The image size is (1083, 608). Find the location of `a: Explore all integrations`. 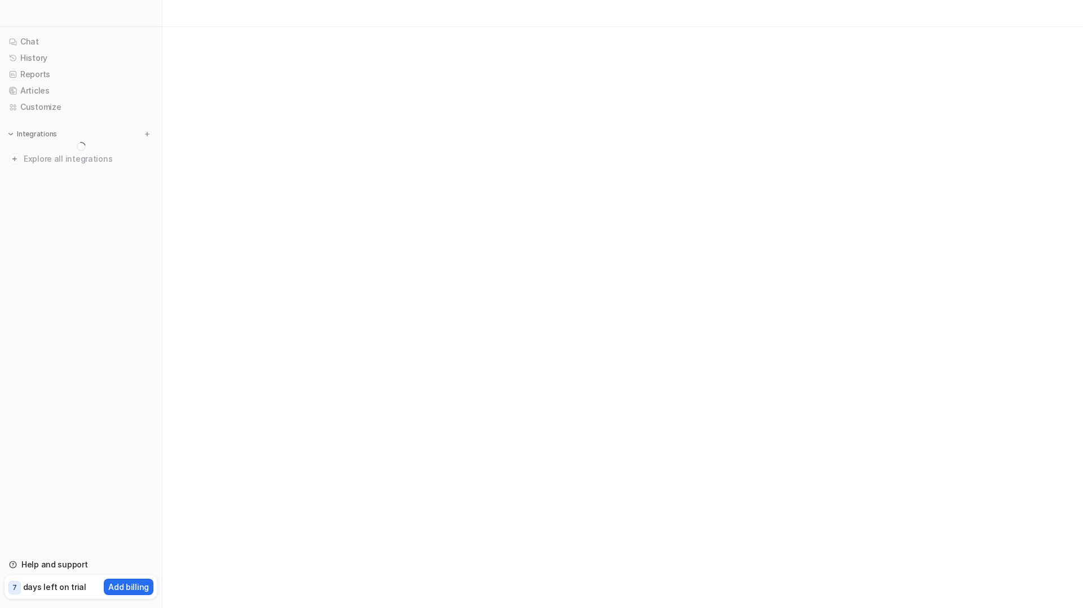

a: Explore all integrations is located at coordinates (81, 159).